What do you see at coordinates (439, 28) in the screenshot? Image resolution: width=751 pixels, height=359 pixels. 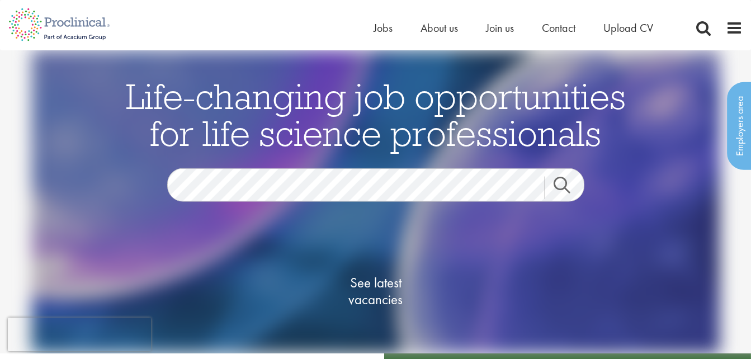 I see `a: About us` at bounding box center [439, 28].